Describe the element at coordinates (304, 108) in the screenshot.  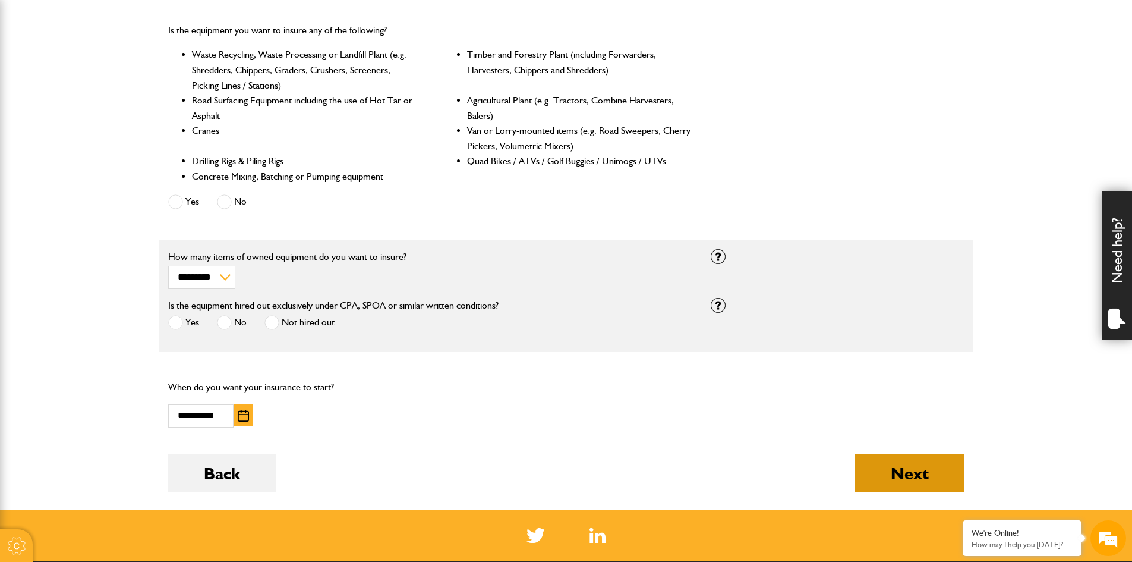
I see `li: Road Surfacing Equipment including the use of Hot Tar or Asphalt` at that location.